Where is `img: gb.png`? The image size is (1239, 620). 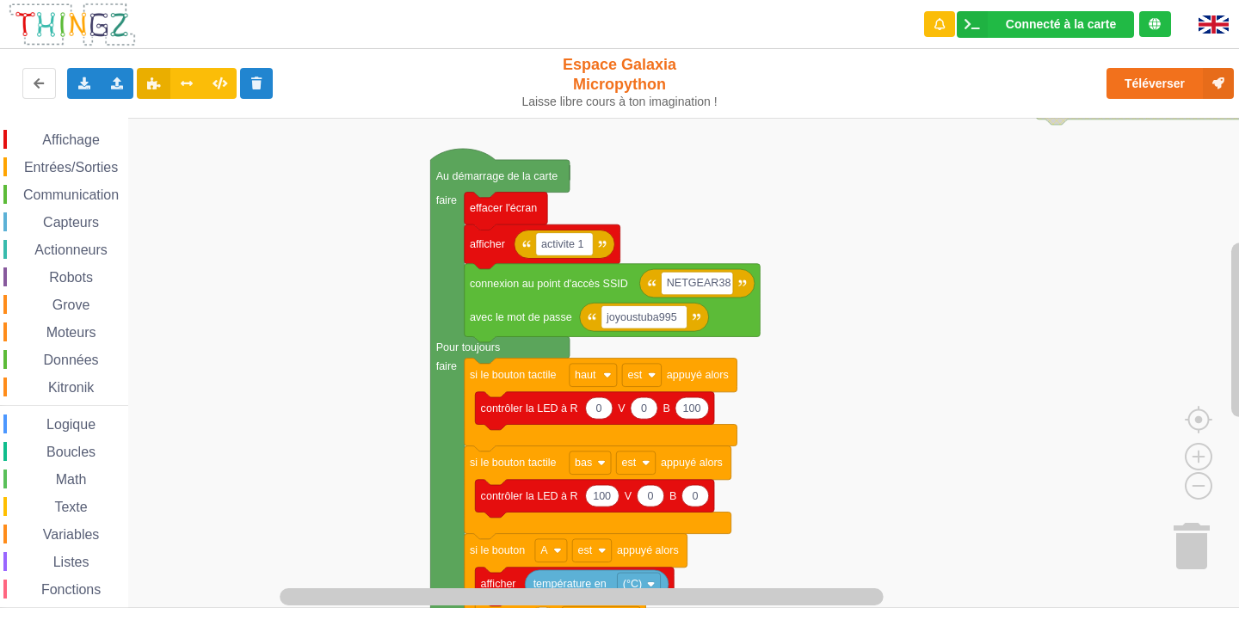 img: gb.png is located at coordinates (1213, 24).